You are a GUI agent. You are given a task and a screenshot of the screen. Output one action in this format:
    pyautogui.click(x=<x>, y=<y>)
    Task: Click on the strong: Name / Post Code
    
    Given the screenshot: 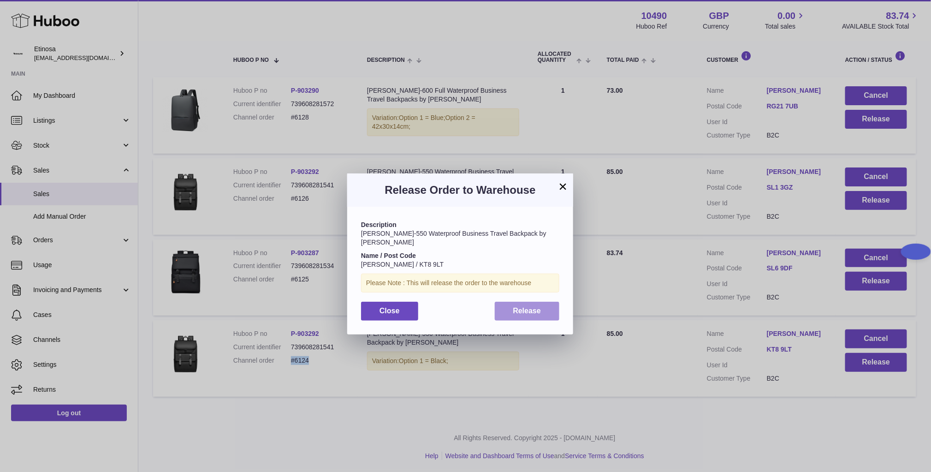 What is the action you would take?
    pyautogui.click(x=388, y=255)
    